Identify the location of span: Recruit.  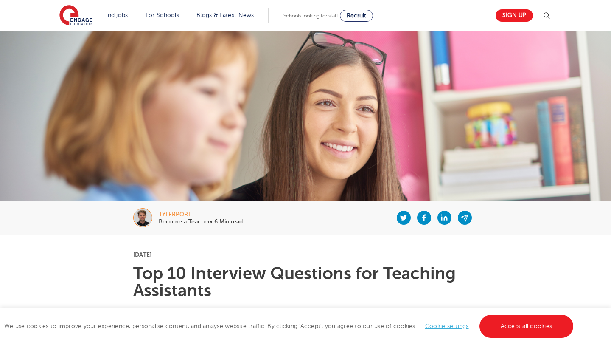
(356, 15).